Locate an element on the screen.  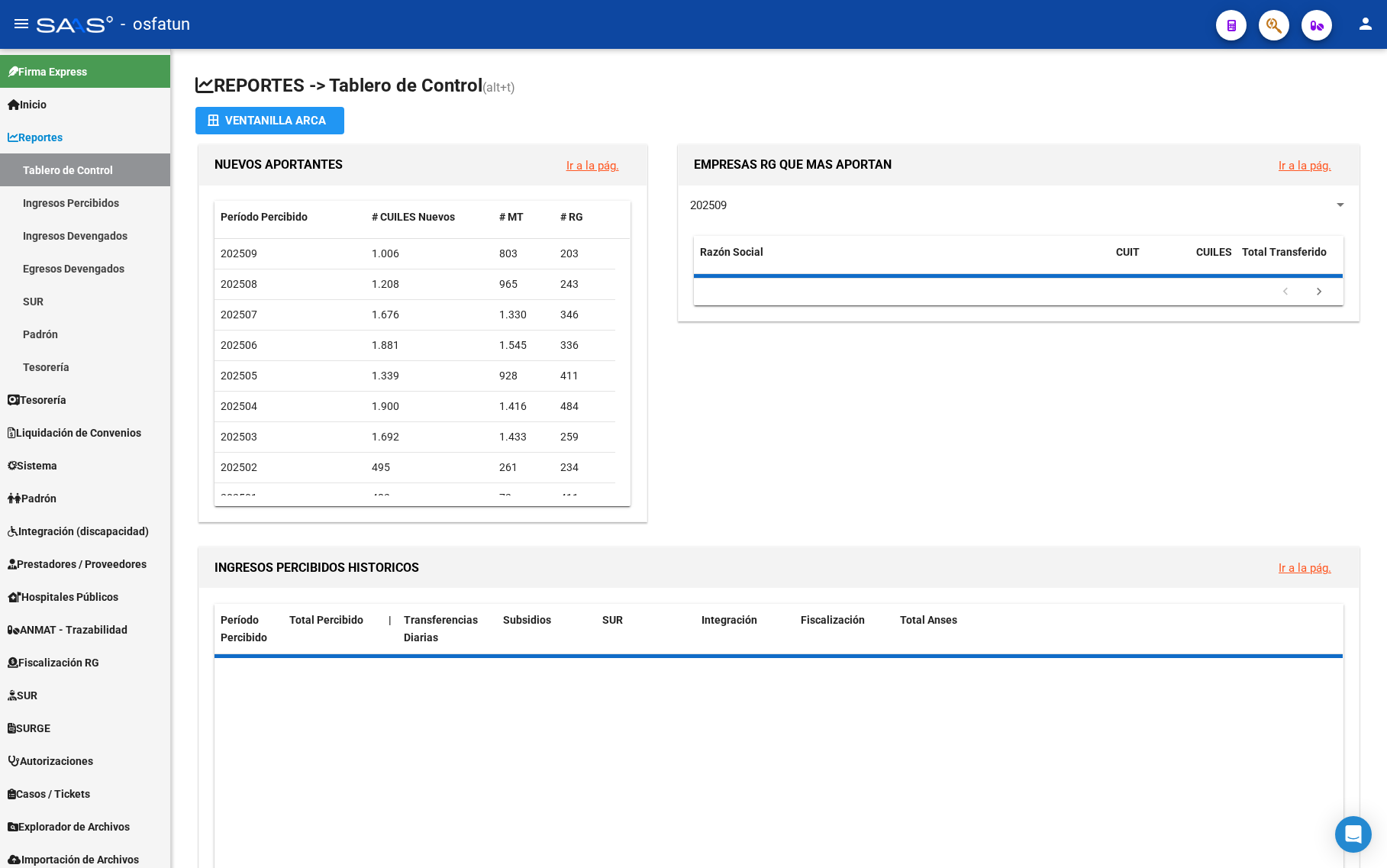
datatable-header-cell: Subsidios is located at coordinates (546, 629).